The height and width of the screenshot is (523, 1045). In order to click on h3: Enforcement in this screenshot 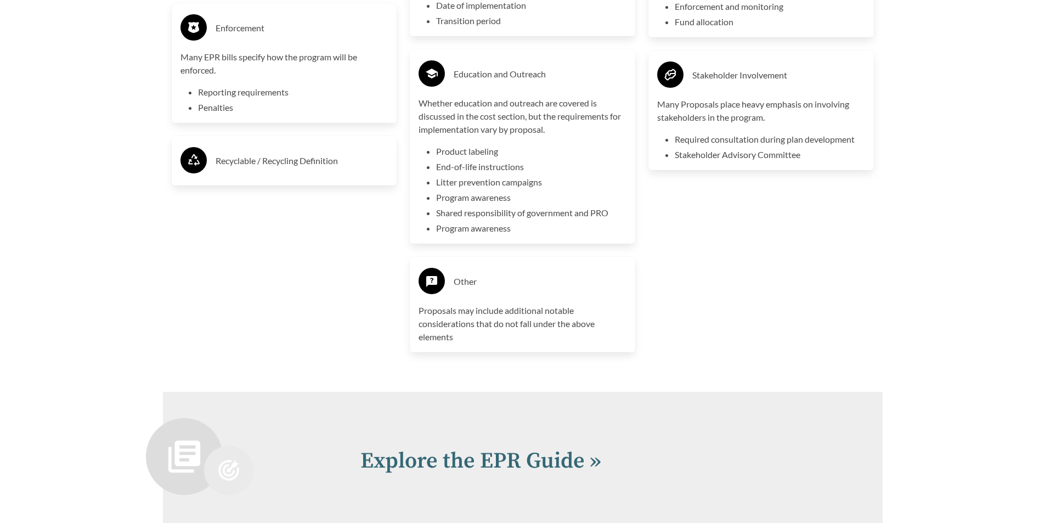, I will do `click(302, 28)`.